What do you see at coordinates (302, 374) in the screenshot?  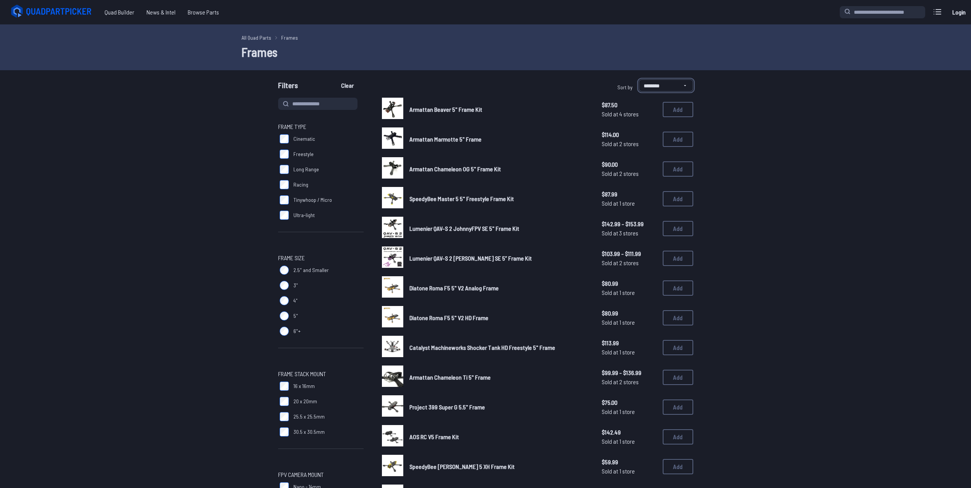 I see `span: Frame Stack Mount` at bounding box center [302, 374].